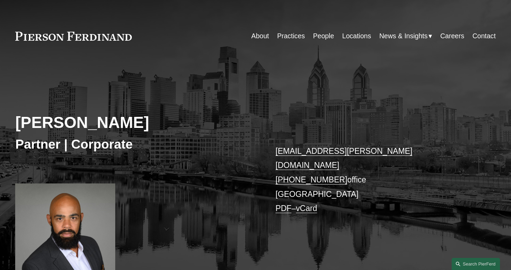 The height and width of the screenshot is (270, 511). What do you see at coordinates (357, 36) in the screenshot?
I see `a: Locations` at bounding box center [357, 36].